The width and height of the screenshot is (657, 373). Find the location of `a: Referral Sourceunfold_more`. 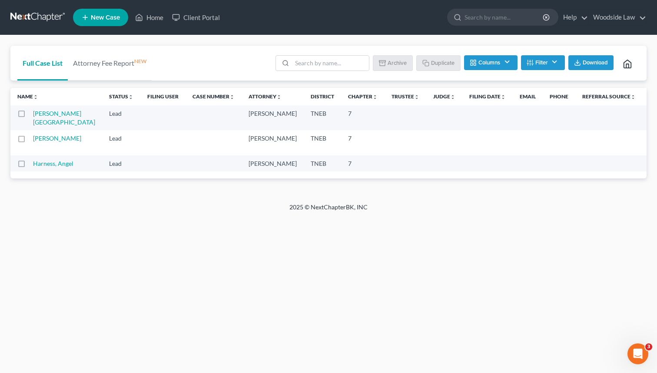

a: Referral Sourceunfold_more is located at coordinates (609, 96).